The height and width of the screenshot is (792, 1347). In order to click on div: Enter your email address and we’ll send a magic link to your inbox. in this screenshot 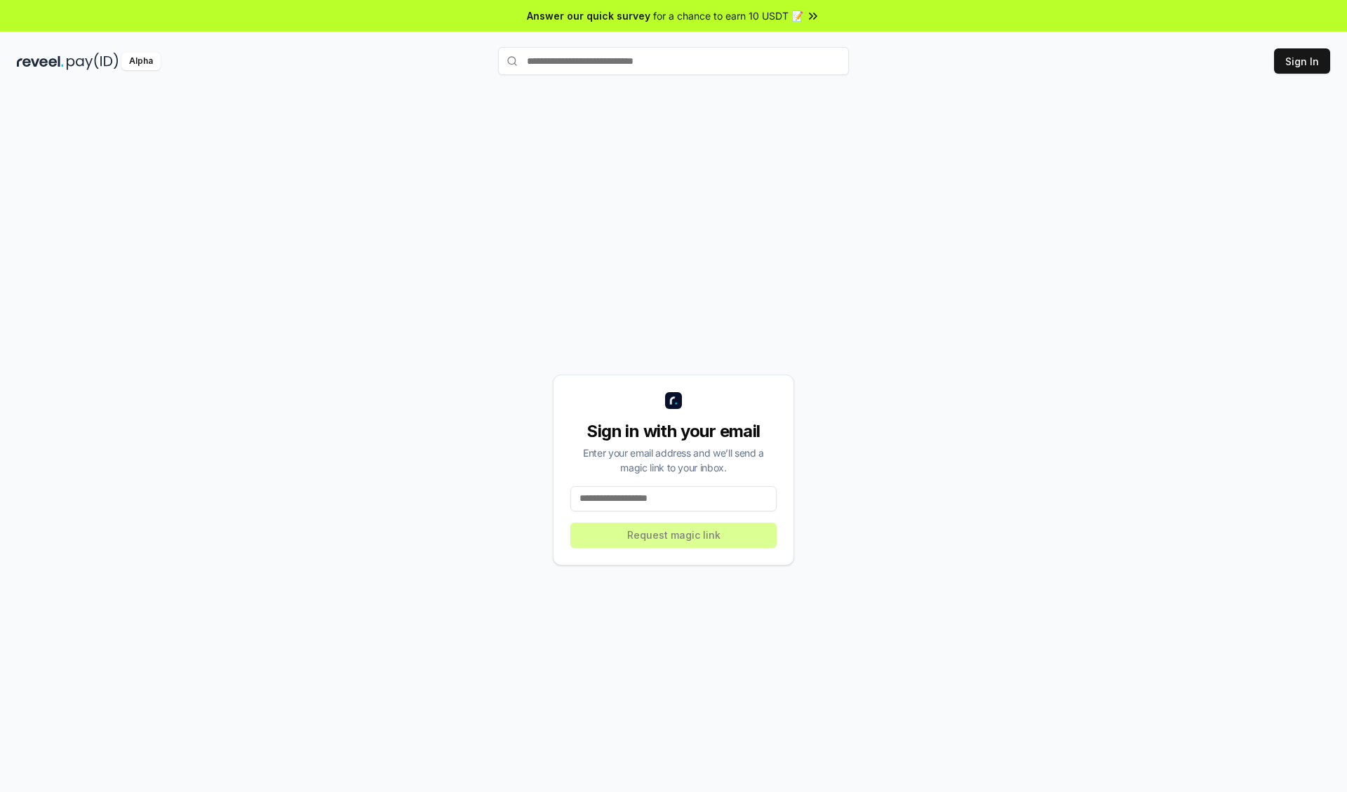, I will do `click(674, 460)`.